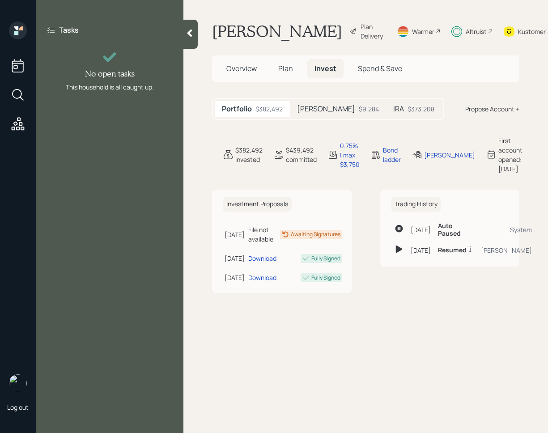  I want to click on h5: Portfolio, so click(237, 109).